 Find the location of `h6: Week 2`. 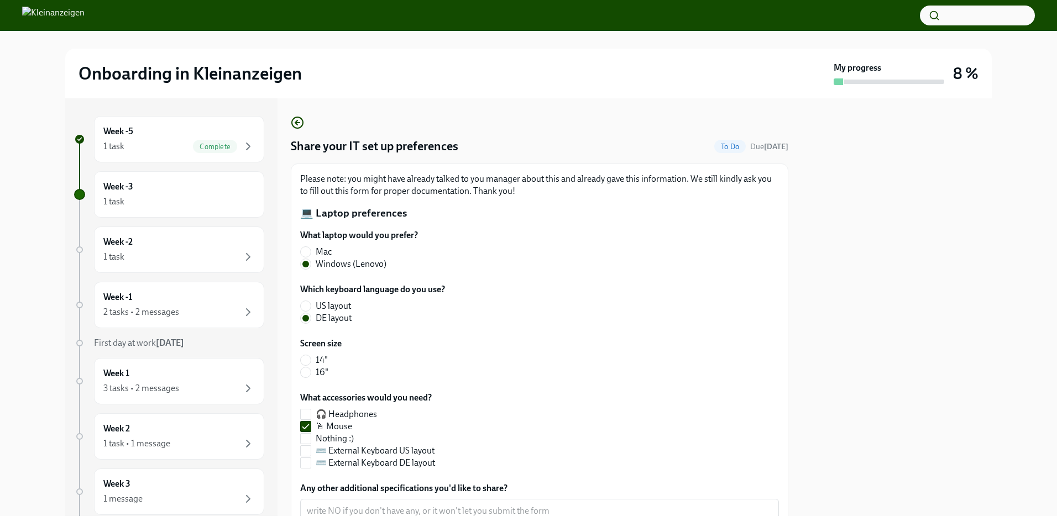

h6: Week 2 is located at coordinates (117, 429).